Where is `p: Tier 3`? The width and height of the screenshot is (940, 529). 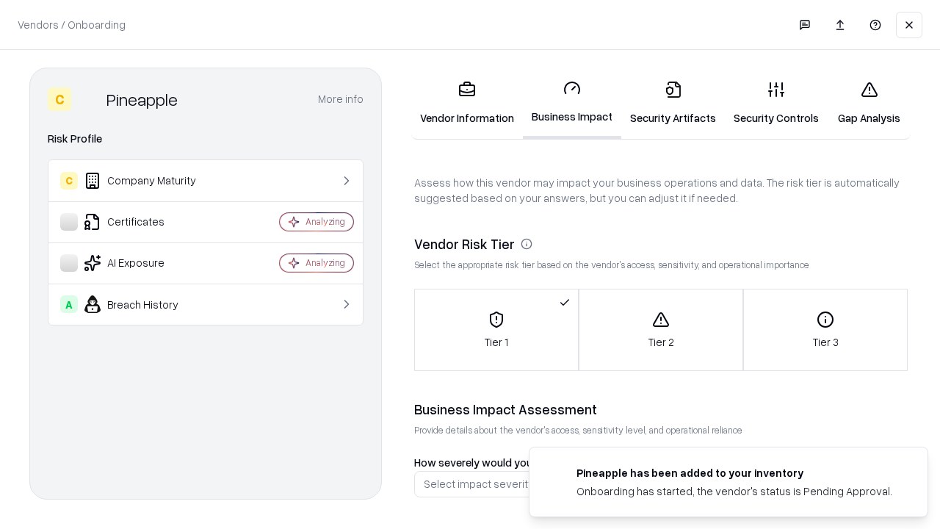 p: Tier 3 is located at coordinates (826, 342).